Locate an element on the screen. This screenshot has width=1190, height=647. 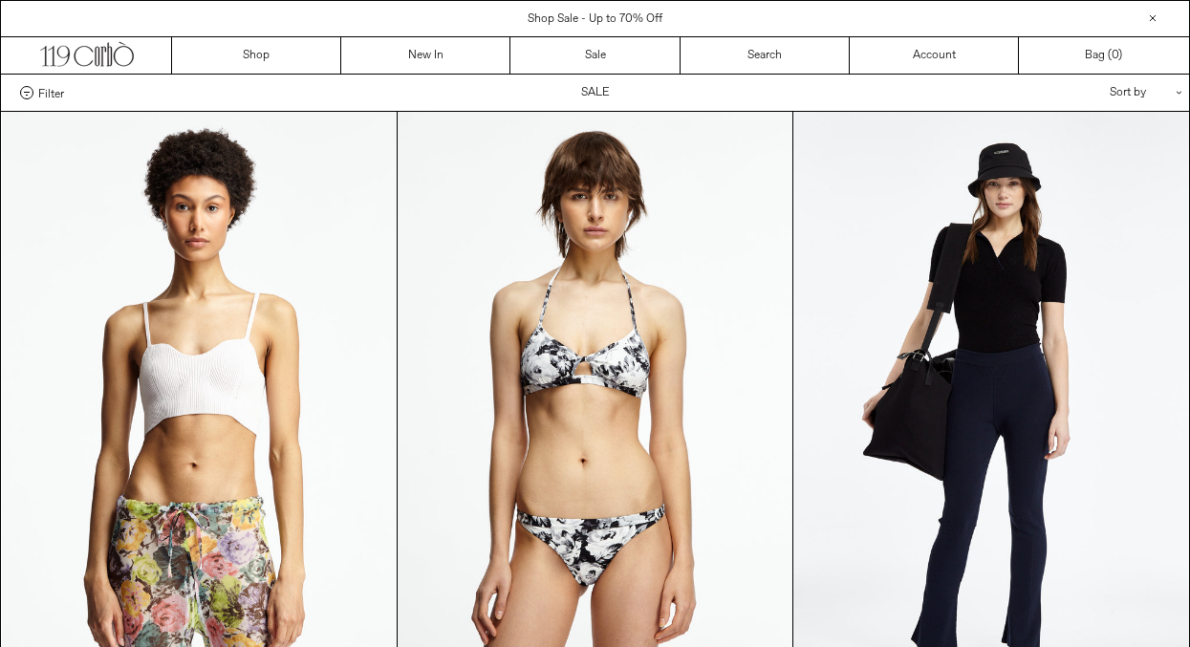
span: Shop Sale - Up to 70% Off is located at coordinates (594, 19).